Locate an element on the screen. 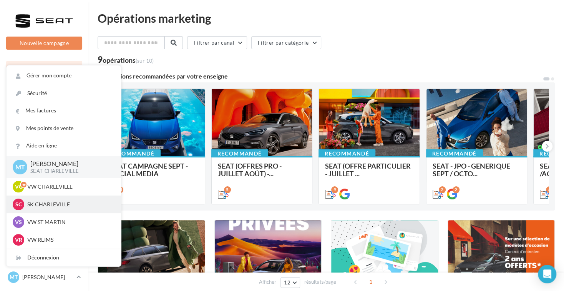 The image size is (564, 291). button: Nouvelle campagne is located at coordinates (44, 43).